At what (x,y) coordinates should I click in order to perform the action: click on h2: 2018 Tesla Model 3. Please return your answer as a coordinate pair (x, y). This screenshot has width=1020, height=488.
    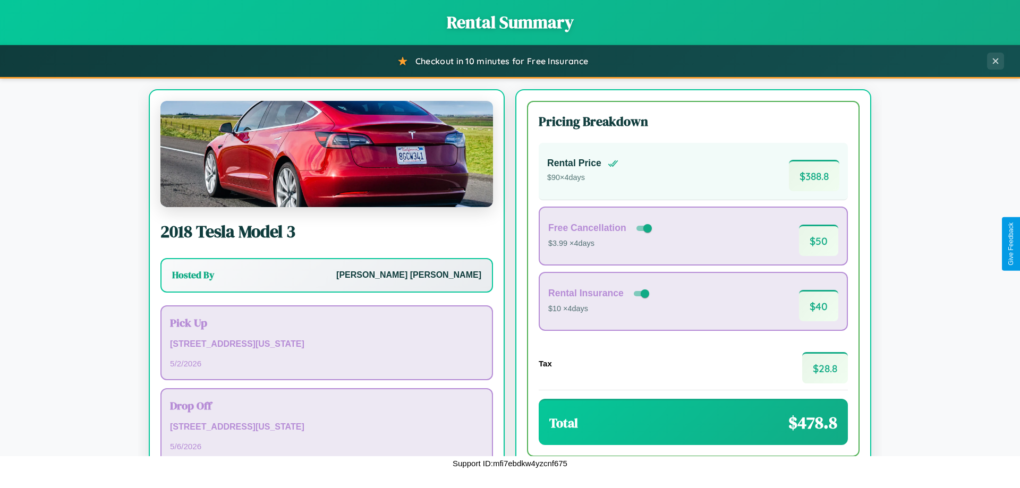
    Looking at the image, I should click on (327, 232).